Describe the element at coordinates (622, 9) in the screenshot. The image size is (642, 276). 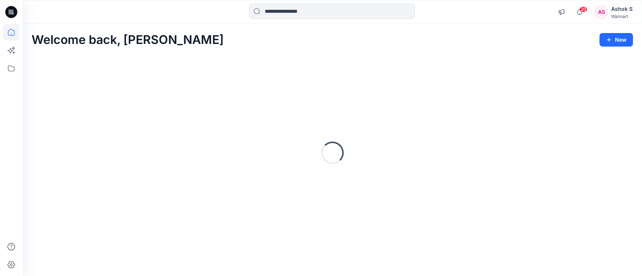
I see `div: Ashok S` at that location.